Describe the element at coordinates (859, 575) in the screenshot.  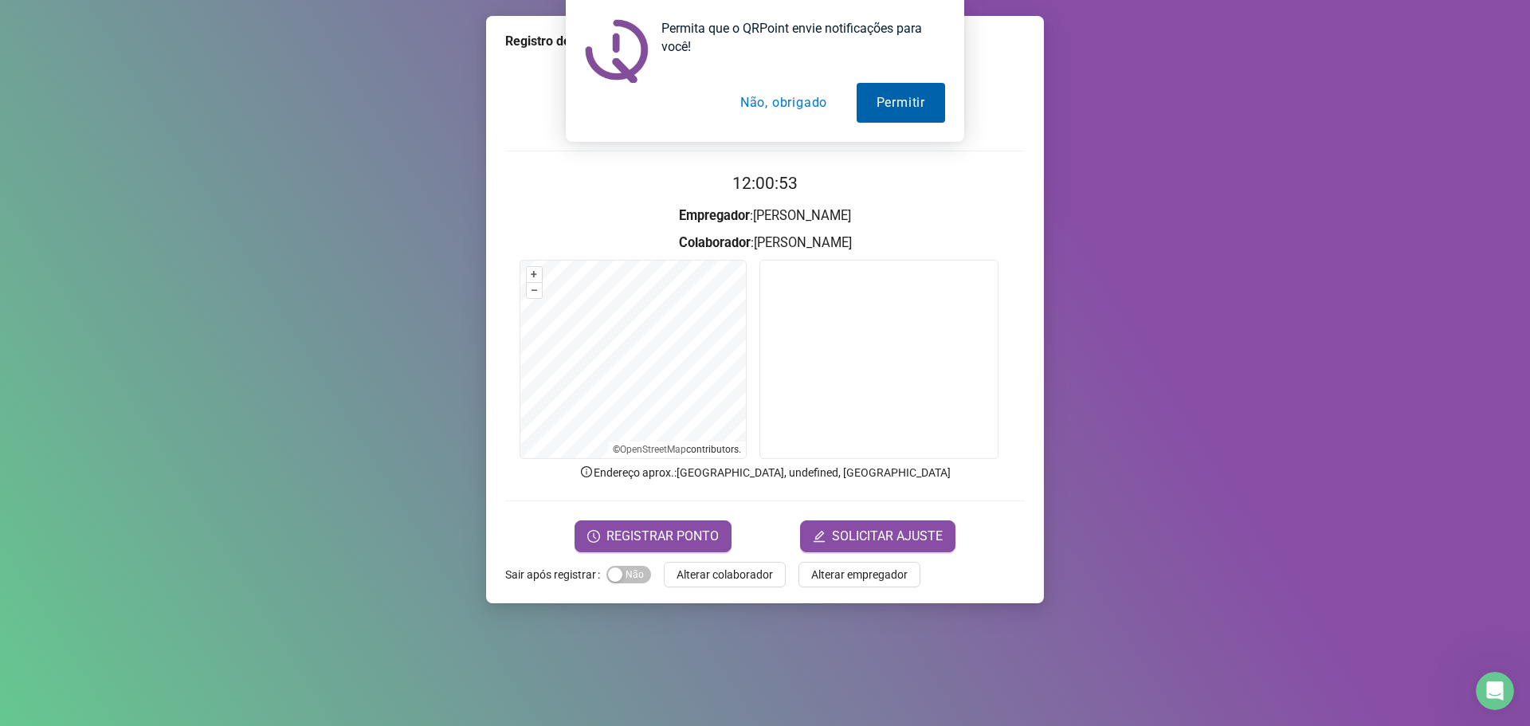
I see `span: Alterar empregador` at that location.